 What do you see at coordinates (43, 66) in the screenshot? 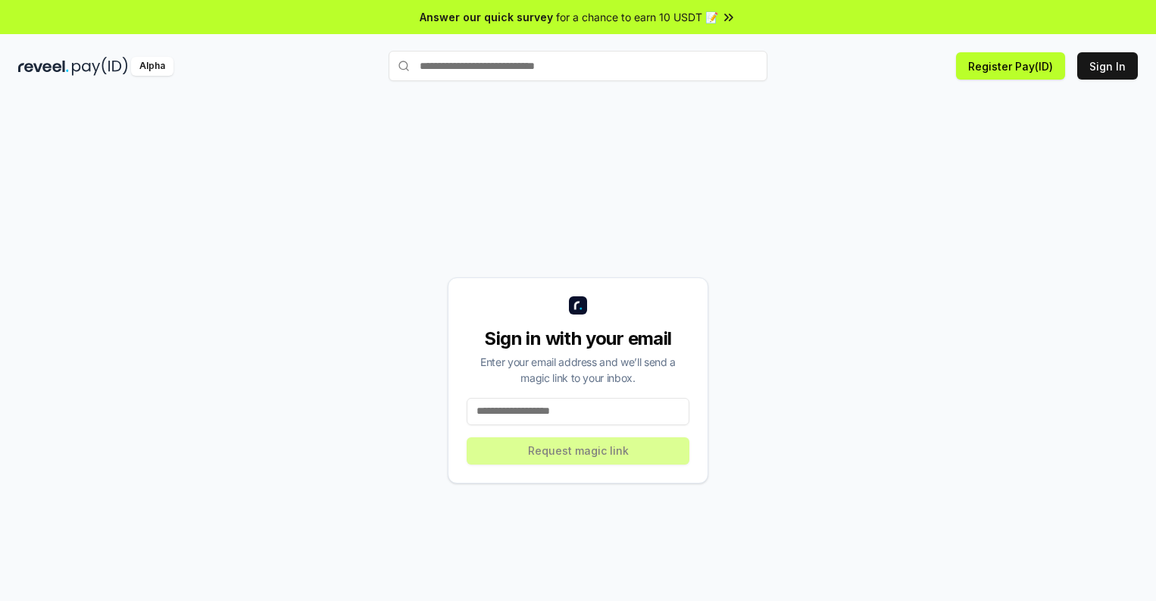
I see `img: reveel_dark` at bounding box center [43, 66].